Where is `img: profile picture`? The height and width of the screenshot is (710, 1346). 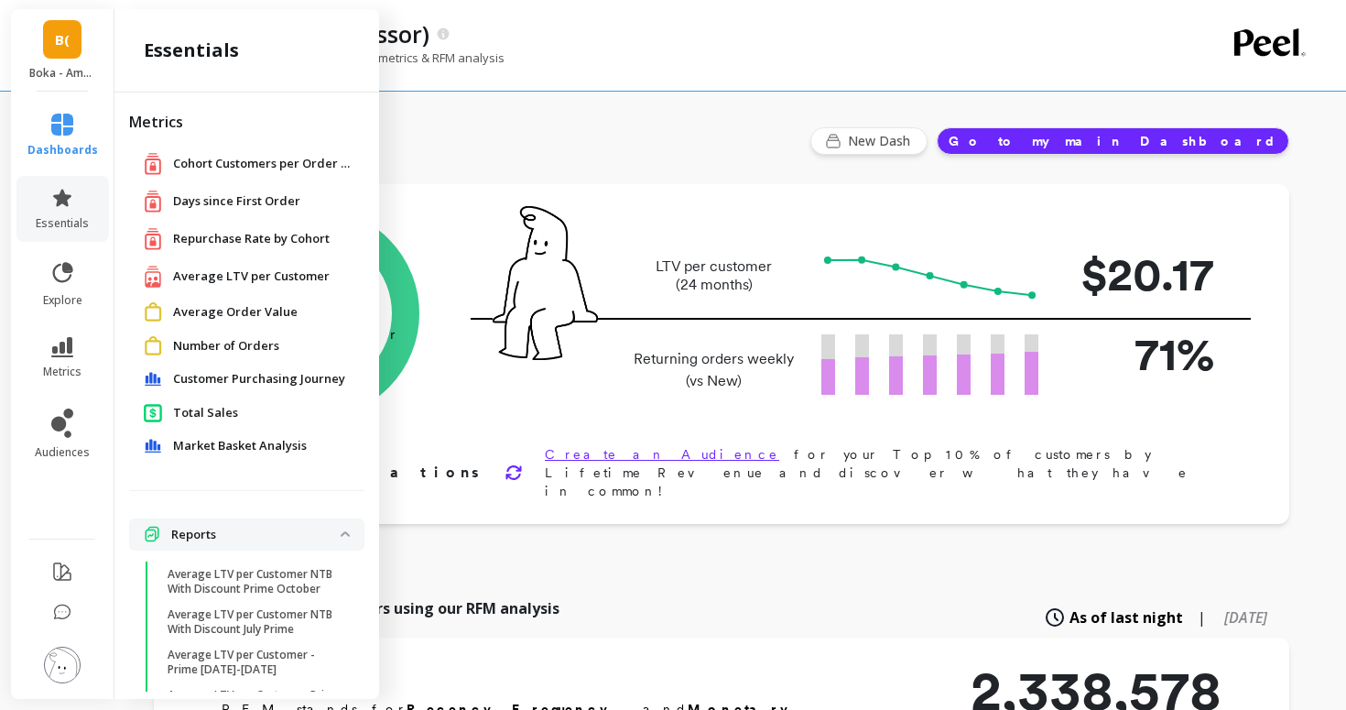 img: profile picture is located at coordinates (62, 665).